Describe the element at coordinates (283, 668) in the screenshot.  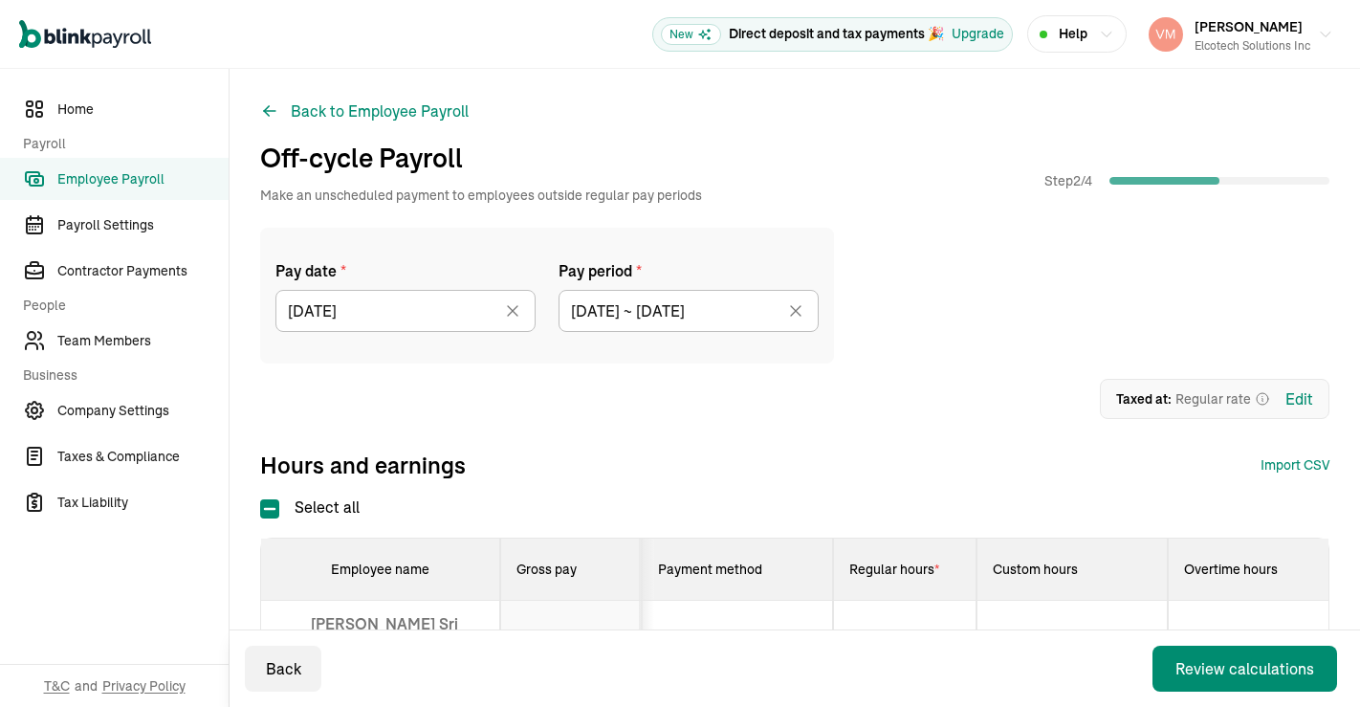
I see `button: Back` at that location.